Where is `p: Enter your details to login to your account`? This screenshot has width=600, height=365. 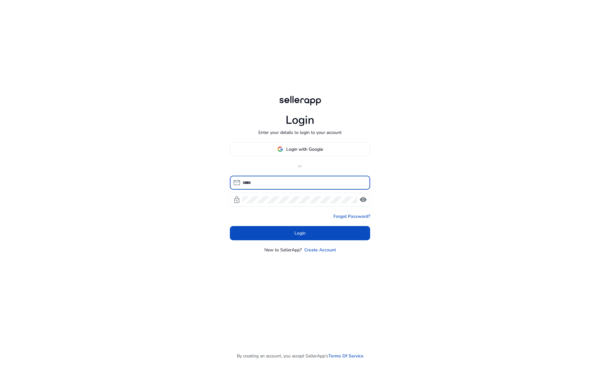 p: Enter your details to login to your account is located at coordinates (300, 132).